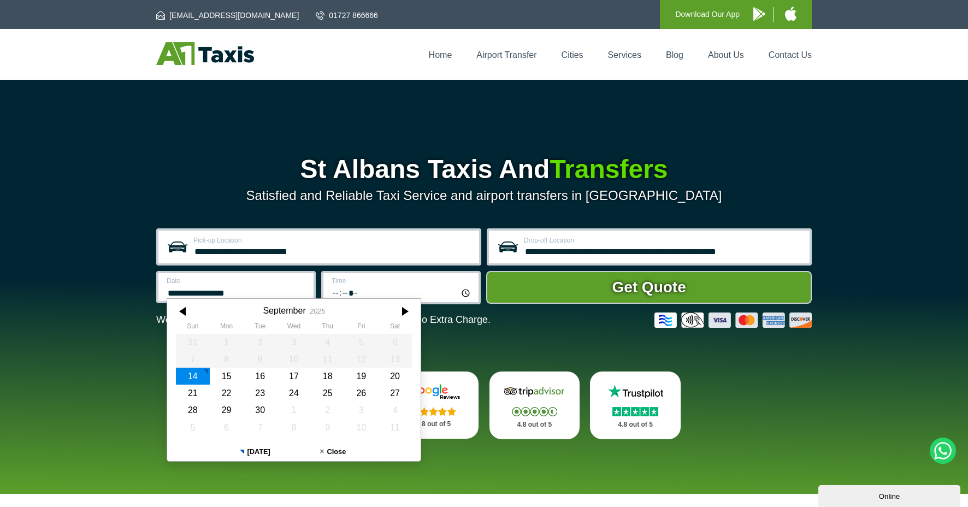 The height and width of the screenshot is (507, 968). Describe the element at coordinates (361, 376) in the screenshot. I see `div: 19 September 2025` at that location.